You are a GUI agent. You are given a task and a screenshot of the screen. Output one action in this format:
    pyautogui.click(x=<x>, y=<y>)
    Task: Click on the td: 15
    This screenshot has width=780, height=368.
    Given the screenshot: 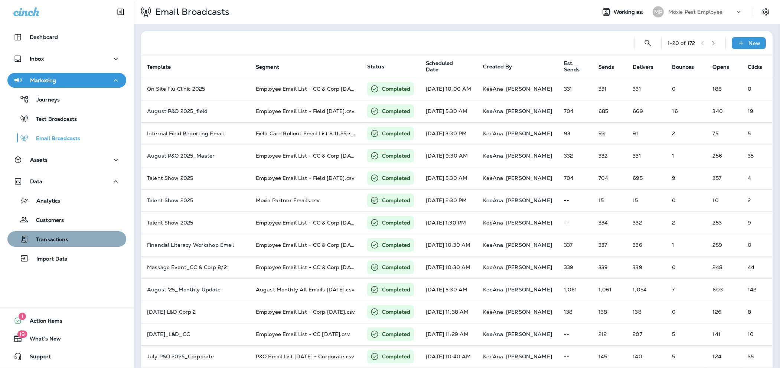 What is the action you would take?
    pyautogui.click(x=647, y=200)
    